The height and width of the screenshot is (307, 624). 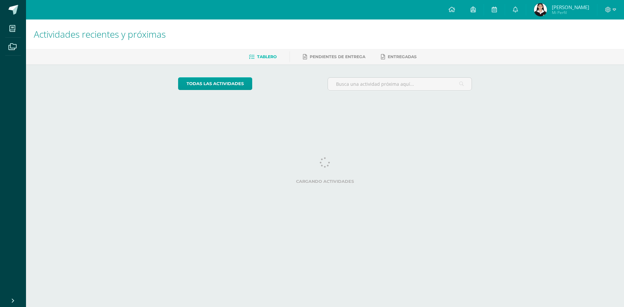 I want to click on span: Mi Perfil, so click(x=571, y=12).